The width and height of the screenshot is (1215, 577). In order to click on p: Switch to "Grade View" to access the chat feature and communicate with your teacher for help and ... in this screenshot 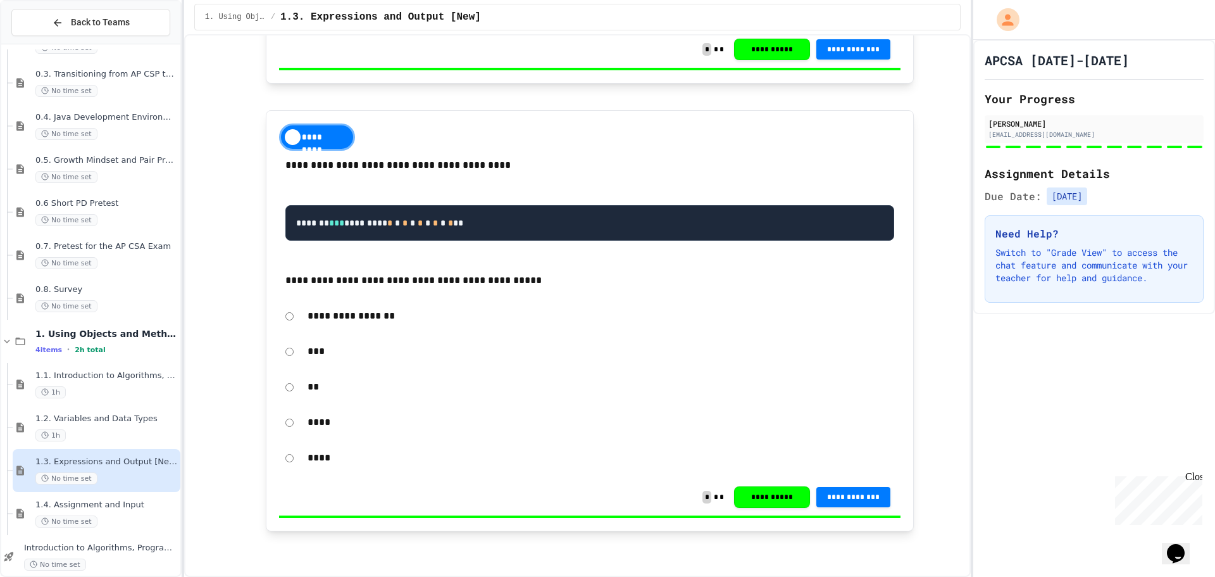, I will do `click(1094, 265)`.